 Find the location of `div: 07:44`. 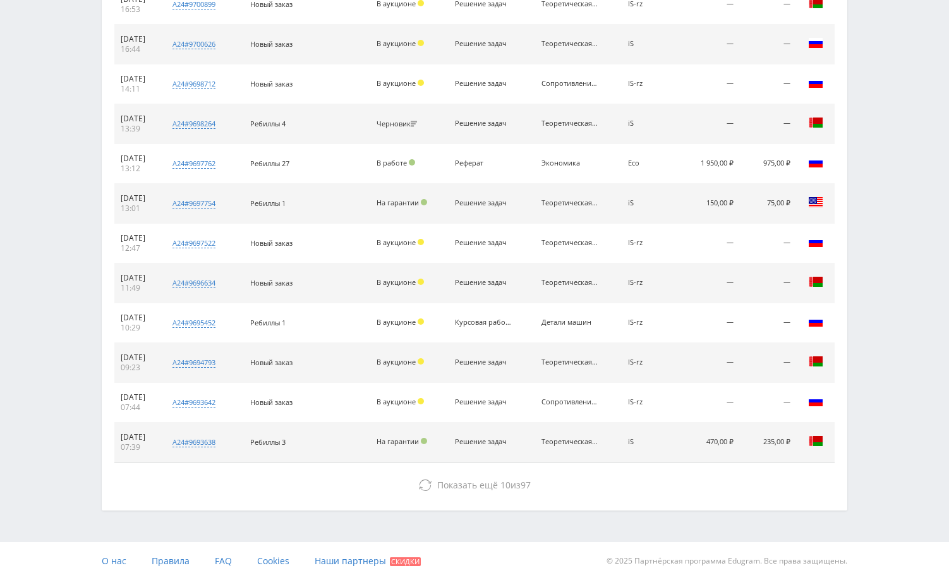

div: 07:44 is located at coordinates (137, 408).